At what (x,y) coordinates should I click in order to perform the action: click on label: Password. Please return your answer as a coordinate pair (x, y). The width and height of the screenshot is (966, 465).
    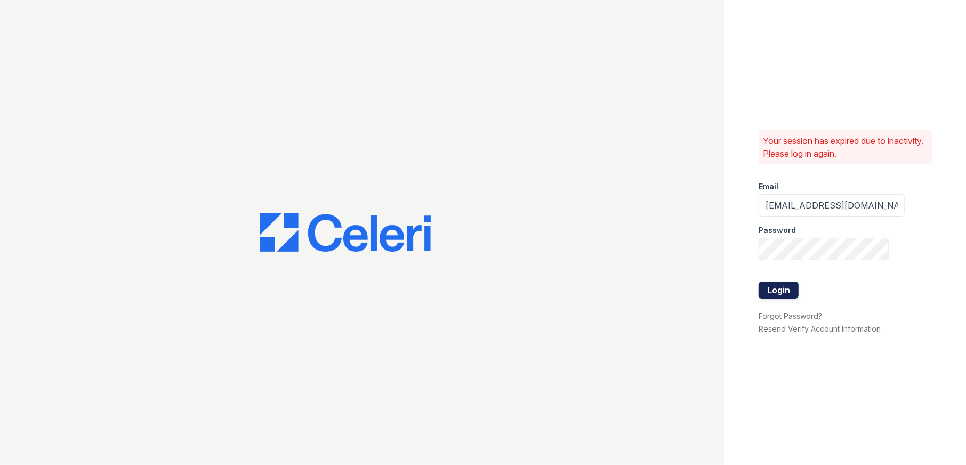
    Looking at the image, I should click on (777, 230).